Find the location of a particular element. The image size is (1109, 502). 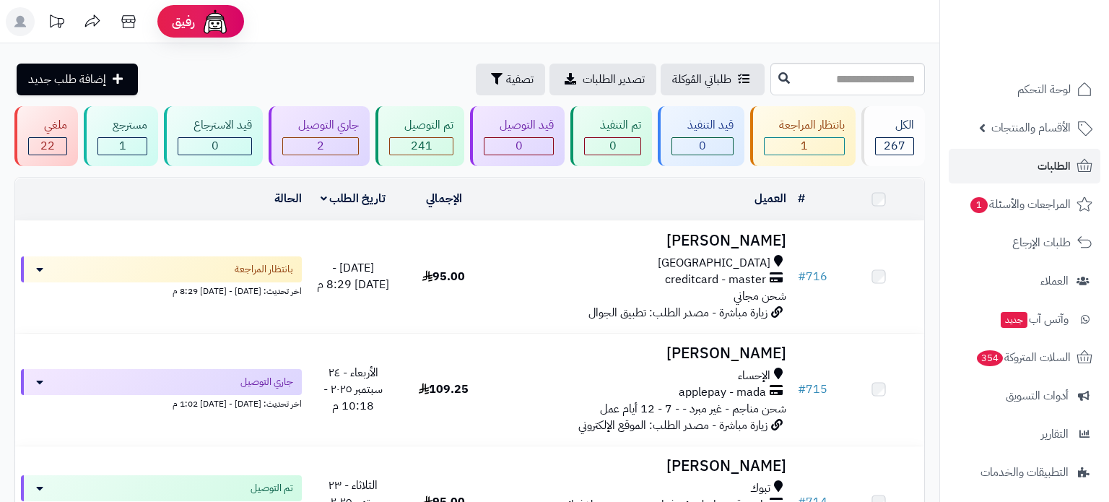

span: الأربعاء - ٢٤ سبتمبر ٢٠٢٥ - 10:18 م is located at coordinates (353, 389).